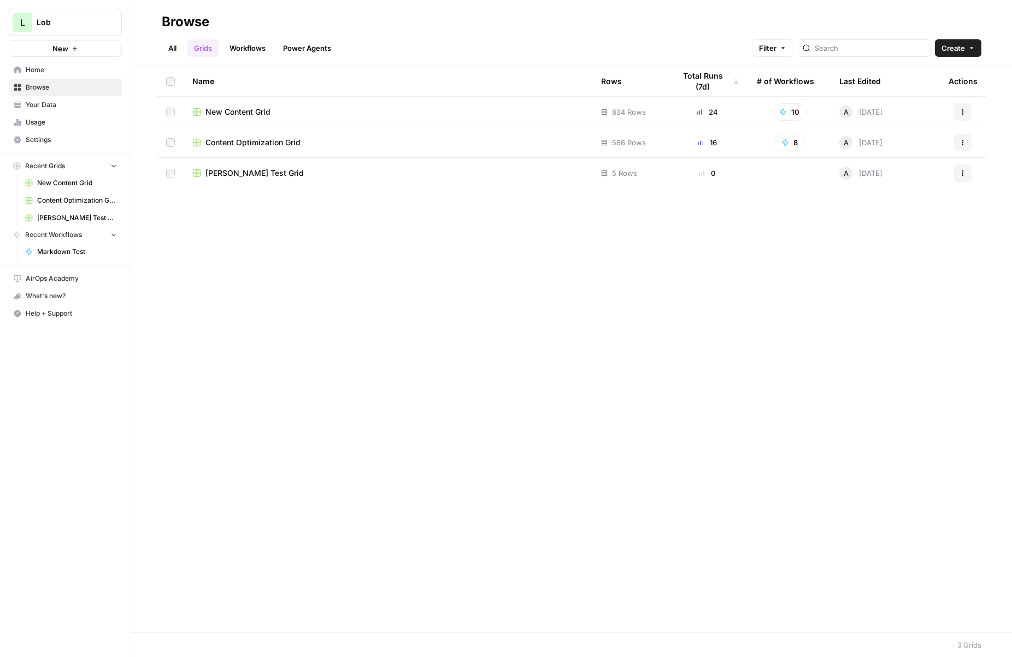 This screenshot has height=657, width=1012. I want to click on a: All, so click(172, 48).